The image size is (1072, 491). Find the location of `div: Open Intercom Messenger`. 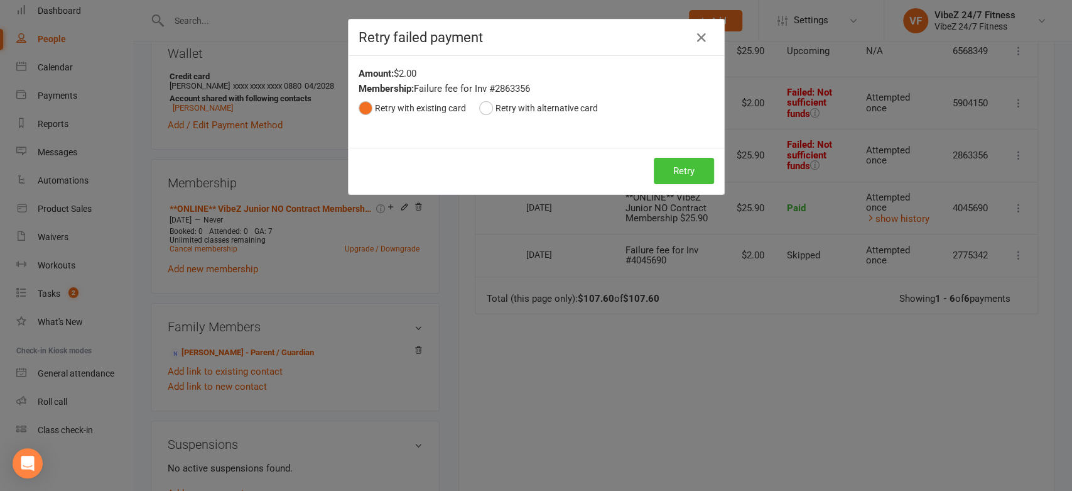

div: Open Intercom Messenger is located at coordinates (28, 463).